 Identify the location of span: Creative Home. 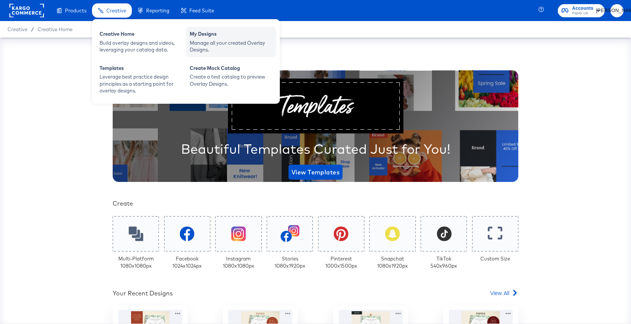
(55, 29).